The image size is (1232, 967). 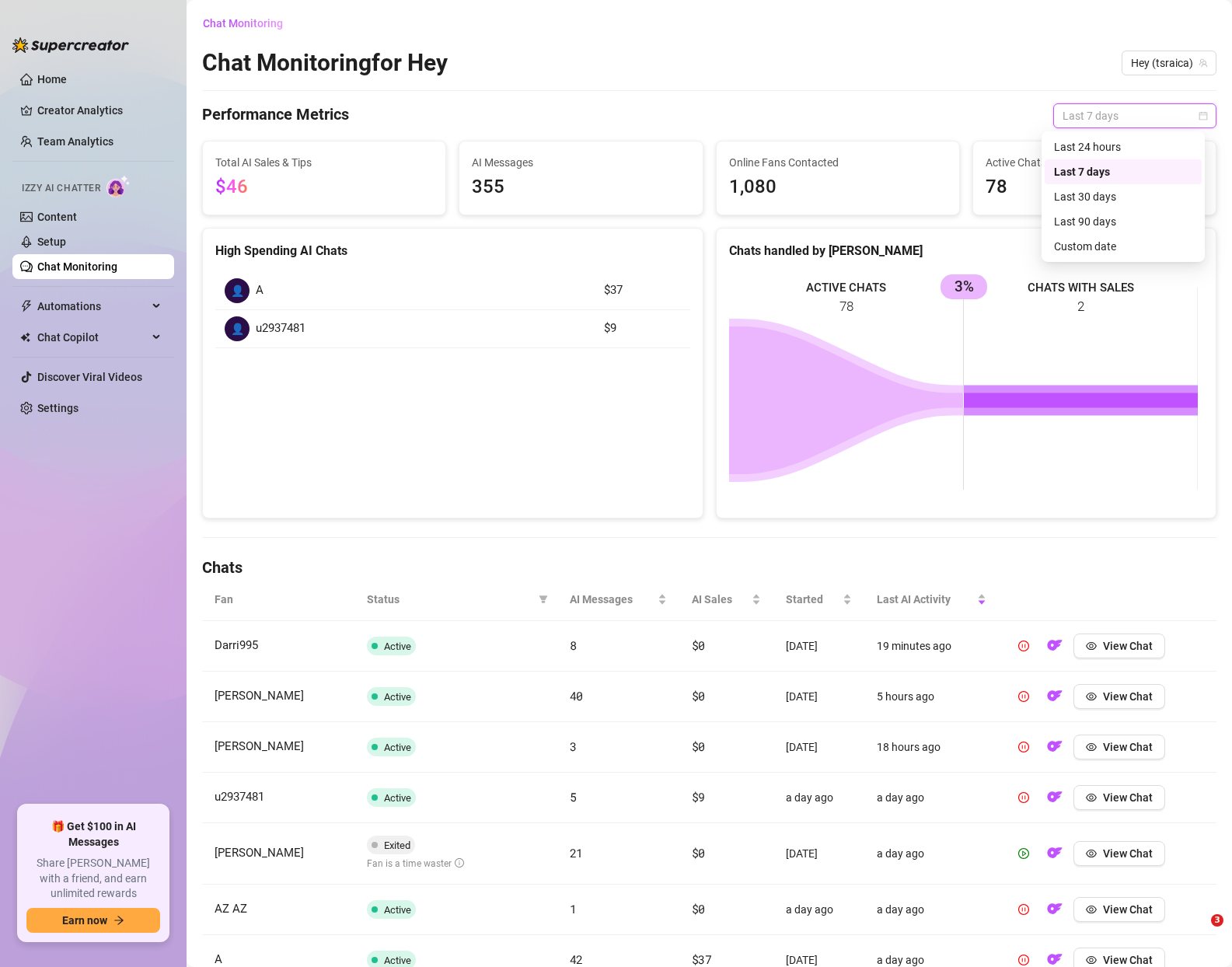 I want to click on td: 5 hours ago, so click(x=932, y=696).